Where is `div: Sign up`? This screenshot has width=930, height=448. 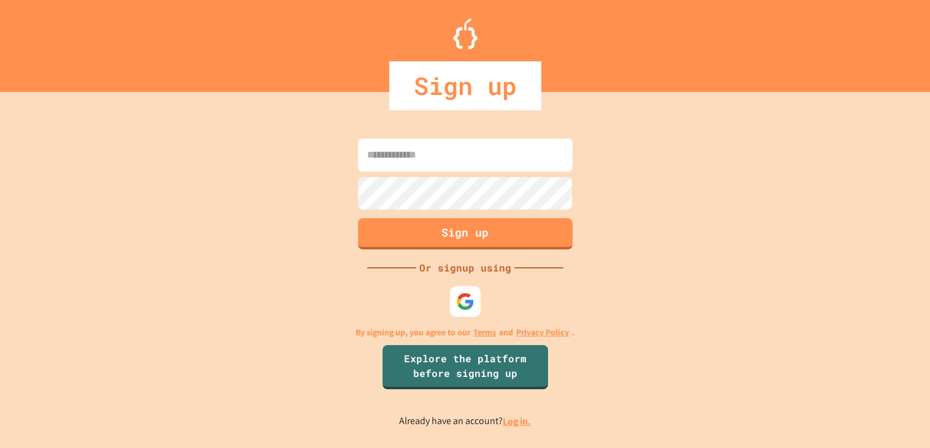
div: Sign up is located at coordinates (465, 86).